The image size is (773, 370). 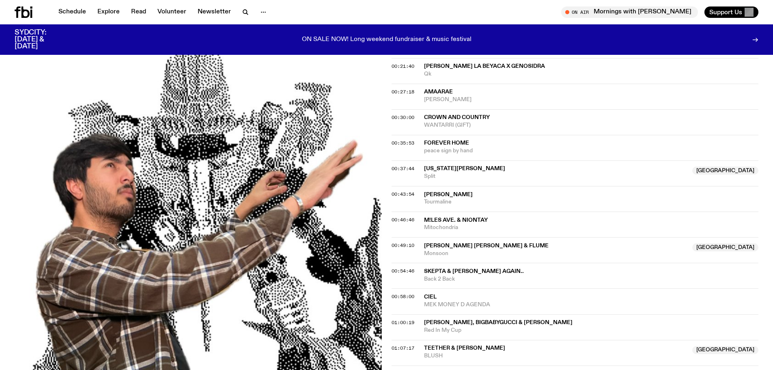 I want to click on span: 00:49:10, so click(x=403, y=245).